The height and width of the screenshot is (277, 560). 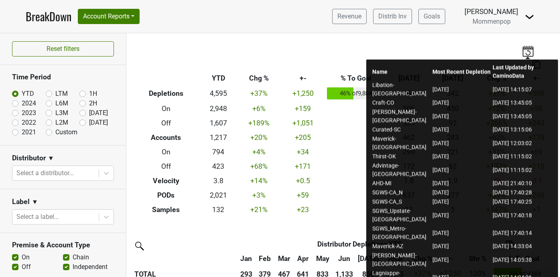 What do you see at coordinates (90, 267) in the screenshot?
I see `label: Independent` at bounding box center [90, 267].